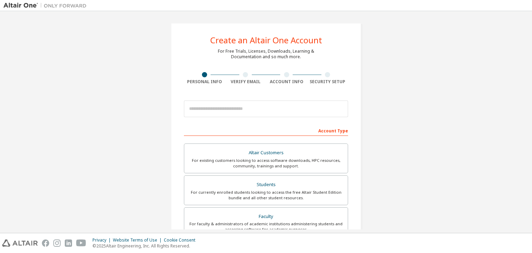 Image resolution: width=532 pixels, height=253 pixels. What do you see at coordinates (81, 243) in the screenshot?
I see `img: youtube.svg` at bounding box center [81, 243].